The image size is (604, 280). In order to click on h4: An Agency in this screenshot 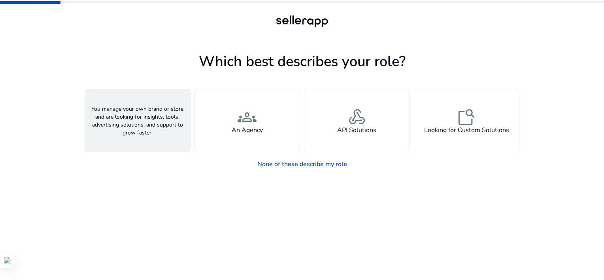, I will do `click(247, 130)`.